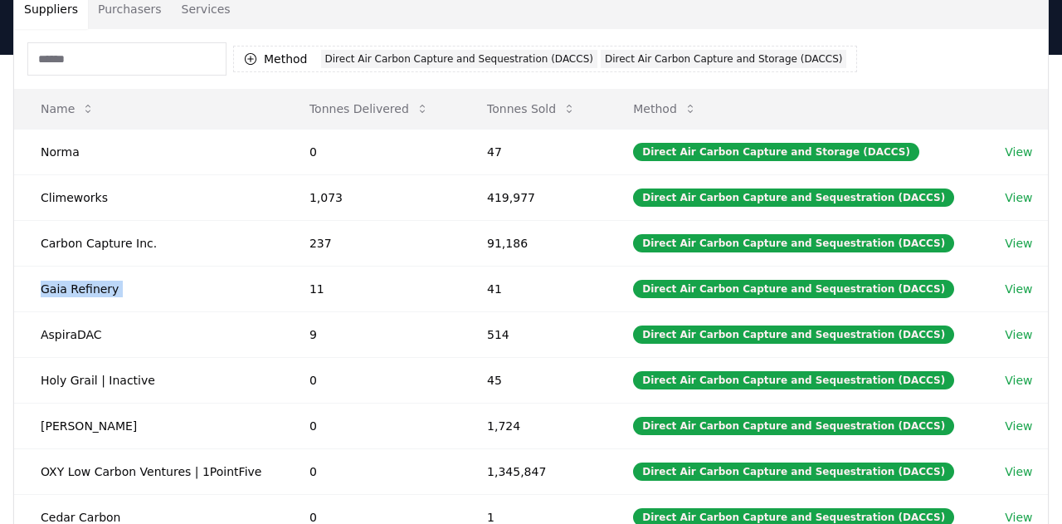  Describe the element at coordinates (372, 242) in the screenshot. I see `td: 237` at that location.